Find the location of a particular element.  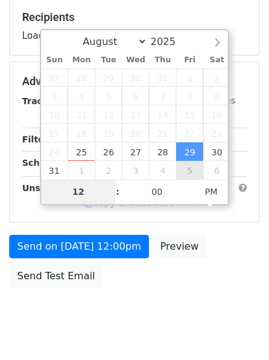

span: Fri is located at coordinates (190, 60).